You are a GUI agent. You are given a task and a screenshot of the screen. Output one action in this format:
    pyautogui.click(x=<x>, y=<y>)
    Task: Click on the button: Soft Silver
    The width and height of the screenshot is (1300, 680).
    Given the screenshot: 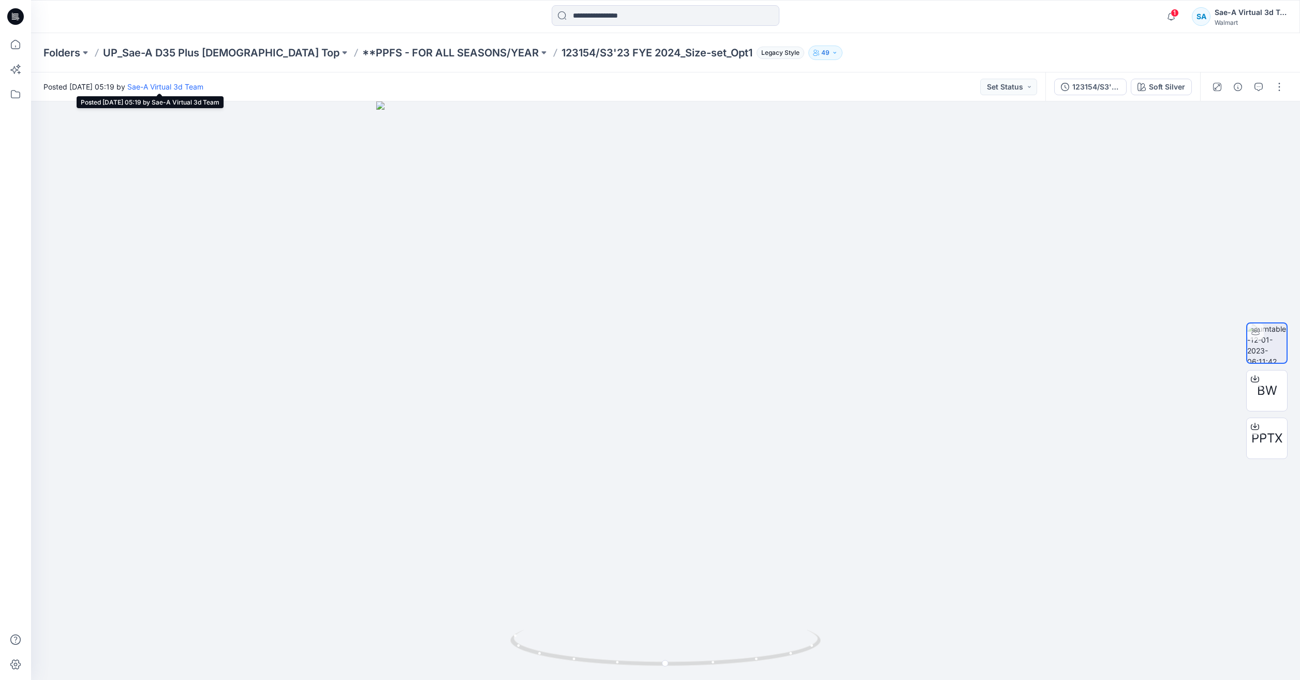 What is the action you would take?
    pyautogui.click(x=1161, y=87)
    